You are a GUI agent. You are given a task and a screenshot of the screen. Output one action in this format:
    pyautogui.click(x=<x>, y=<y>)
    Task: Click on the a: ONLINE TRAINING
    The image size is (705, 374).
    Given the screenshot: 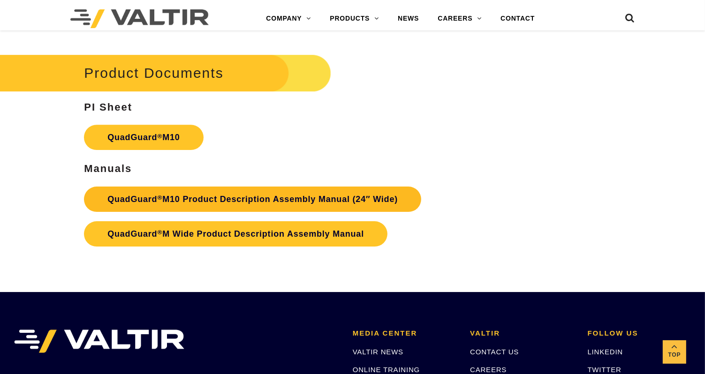 What is the action you would take?
    pyautogui.click(x=386, y=370)
    